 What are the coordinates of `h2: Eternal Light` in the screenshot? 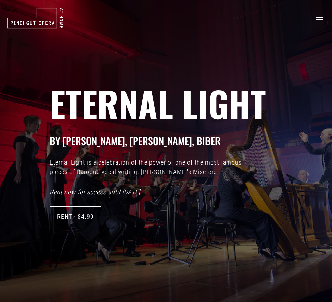 It's located at (190, 103).